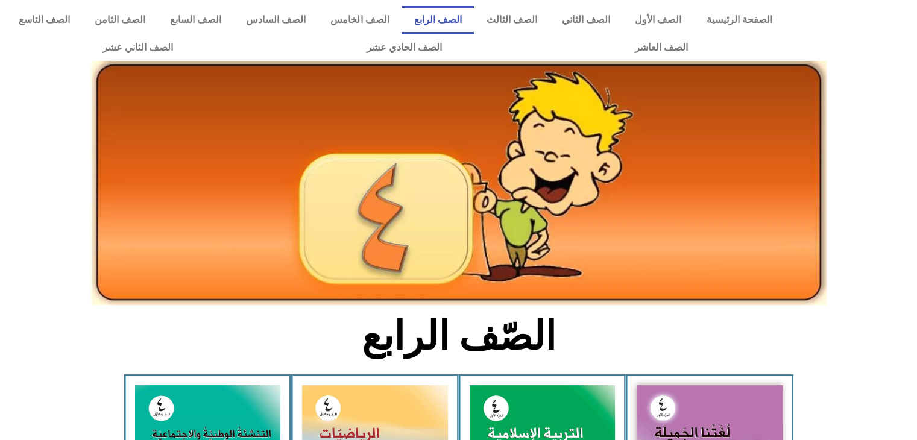 This screenshot has height=440, width=917. What do you see at coordinates (661, 48) in the screenshot?
I see `a: الصف العاشر` at bounding box center [661, 48].